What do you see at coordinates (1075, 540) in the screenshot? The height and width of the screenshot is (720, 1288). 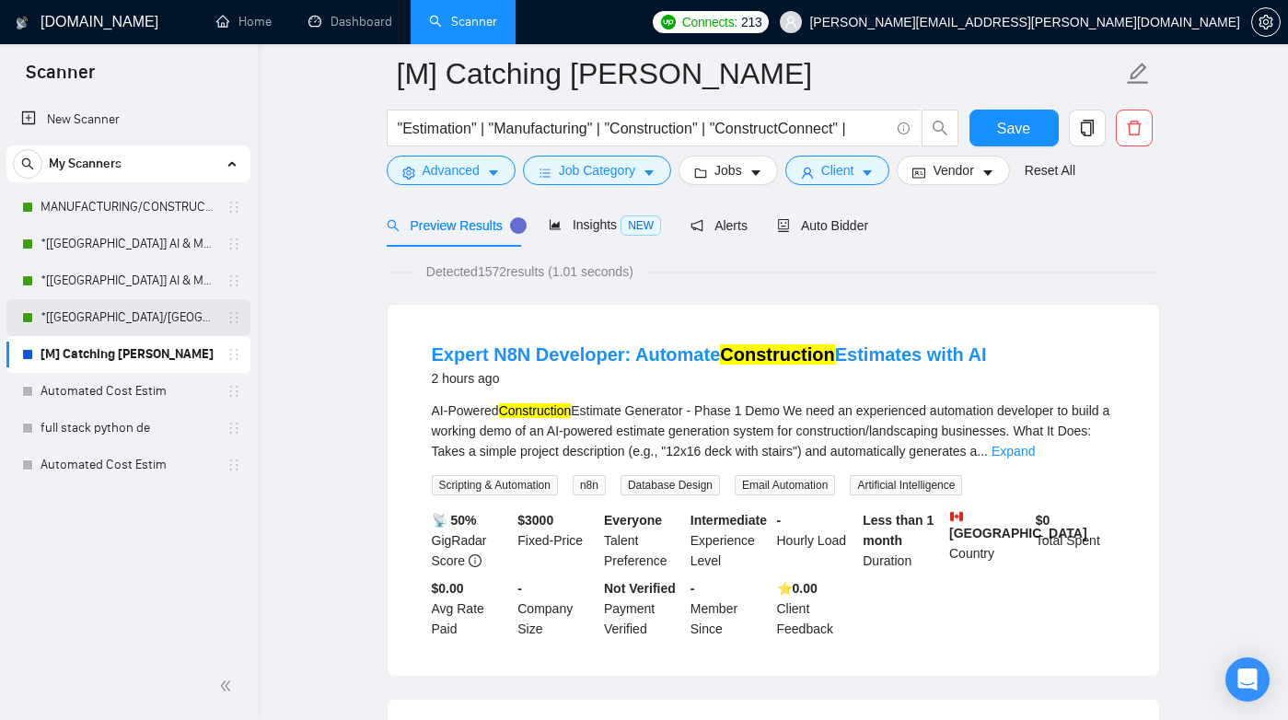 I see `div: Total Spent` at bounding box center [1075, 540].